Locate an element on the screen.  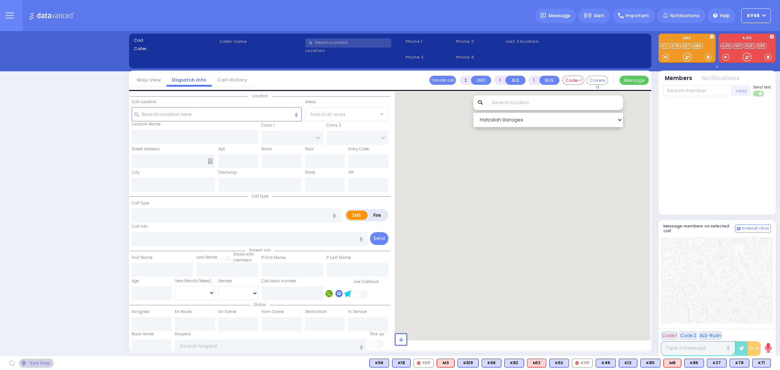
label: KJFD is located at coordinates (747, 39).